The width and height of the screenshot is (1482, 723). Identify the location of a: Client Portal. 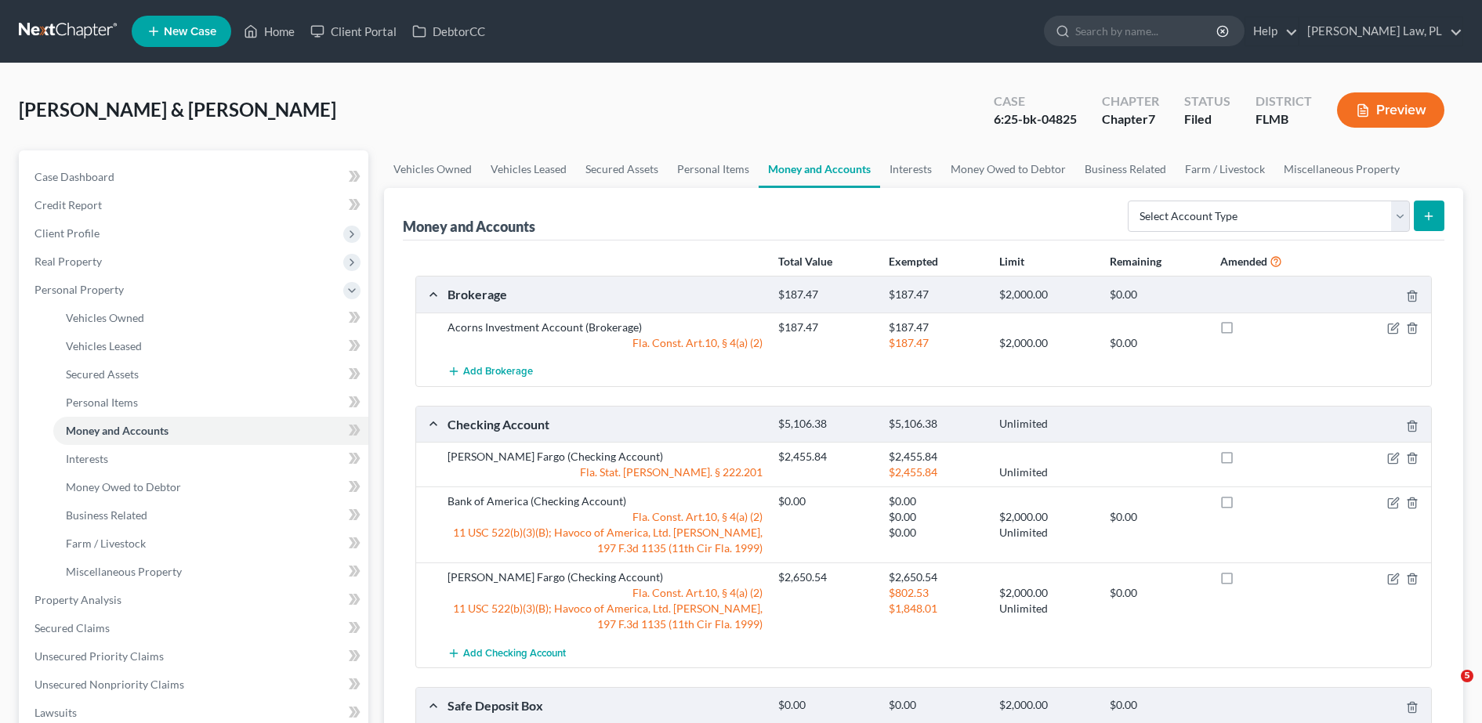
(354, 31).